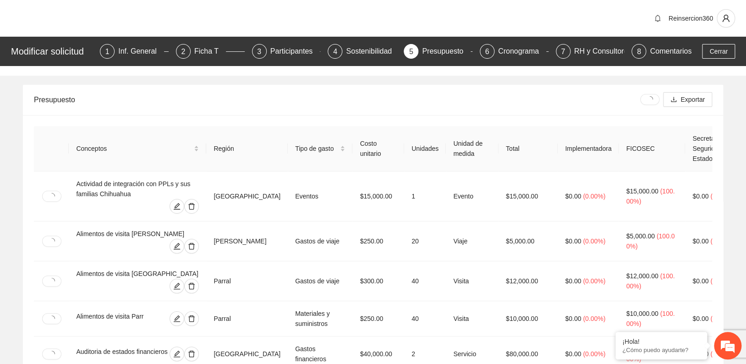 This screenshot has height=364, width=746. Describe the element at coordinates (652, 148) in the screenshot. I see `th: FICOSEC` at that location.